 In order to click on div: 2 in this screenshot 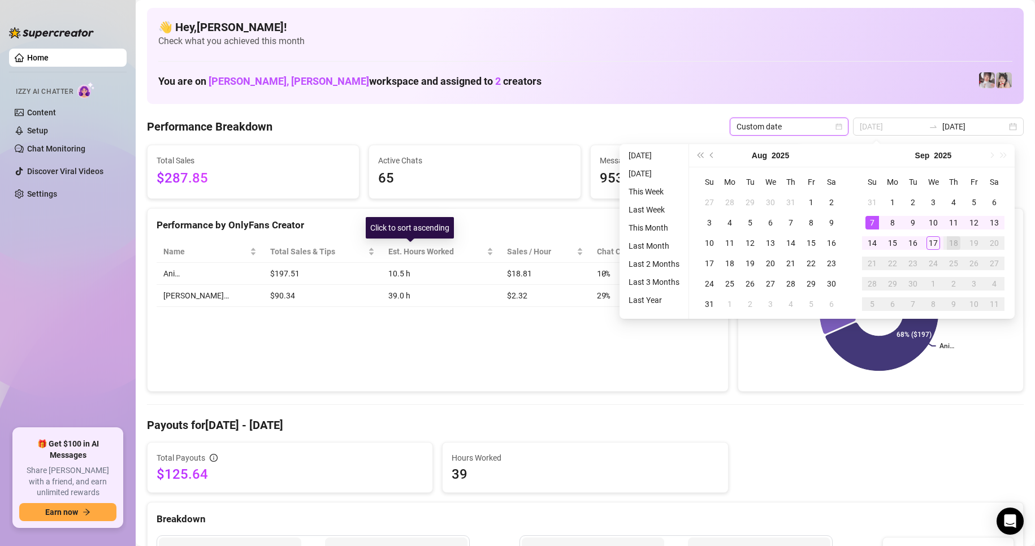, I will do `click(750, 304)`.